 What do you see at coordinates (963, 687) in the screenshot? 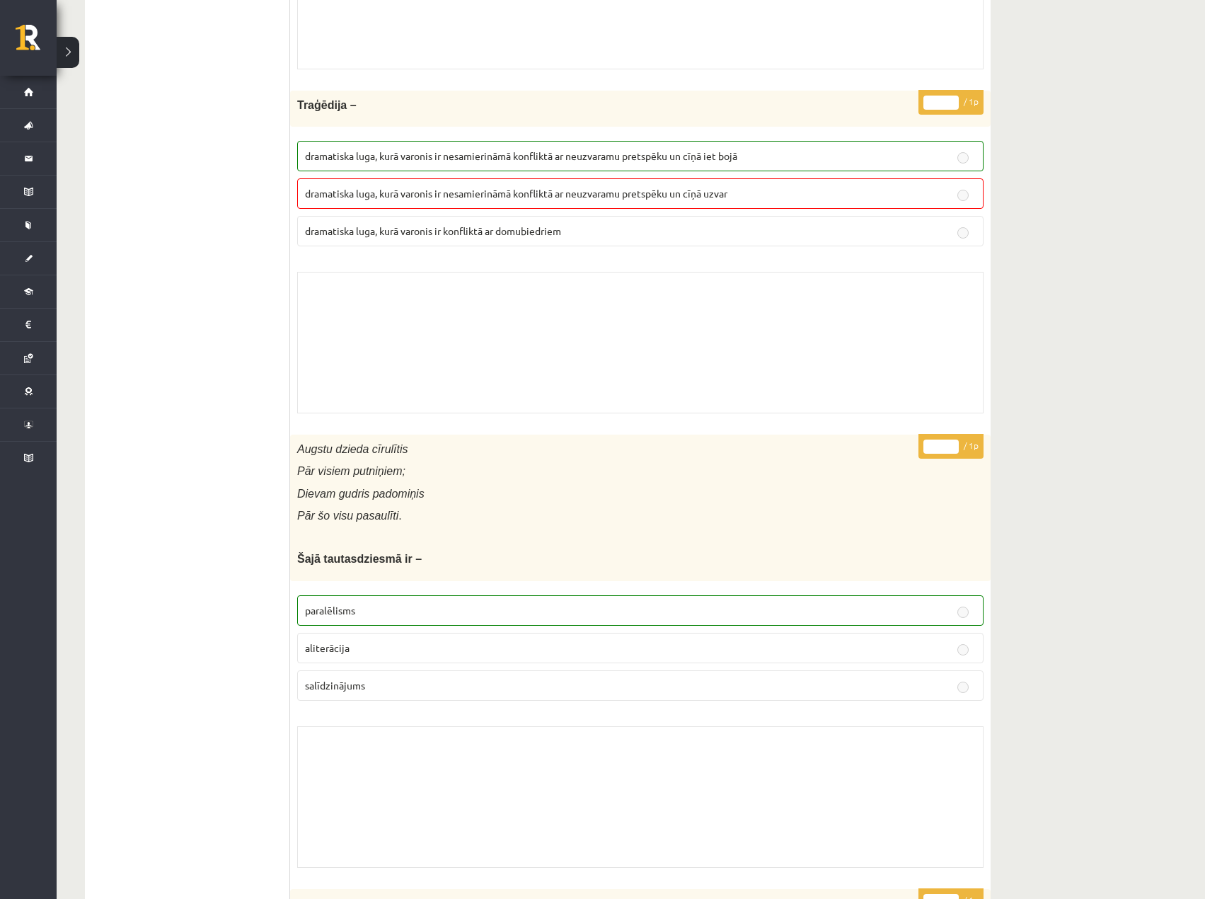
I see `input: salīdzinājums` at bounding box center [963, 687].